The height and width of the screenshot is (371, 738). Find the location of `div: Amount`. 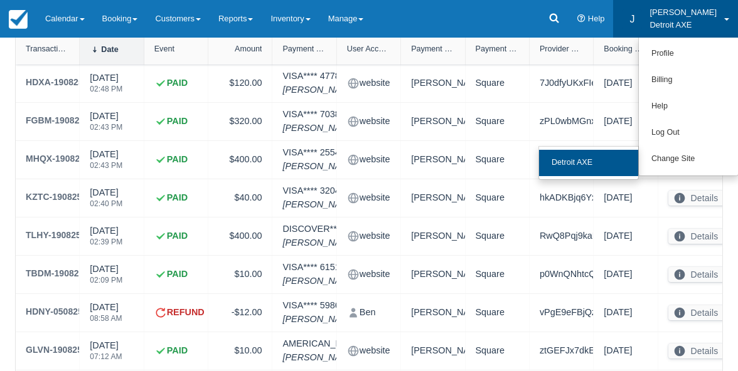

div: Amount is located at coordinates (248, 49).